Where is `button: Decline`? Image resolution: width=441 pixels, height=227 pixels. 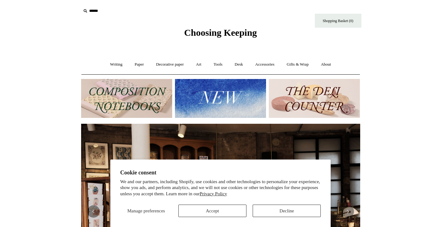 button: Decline is located at coordinates (287, 211).